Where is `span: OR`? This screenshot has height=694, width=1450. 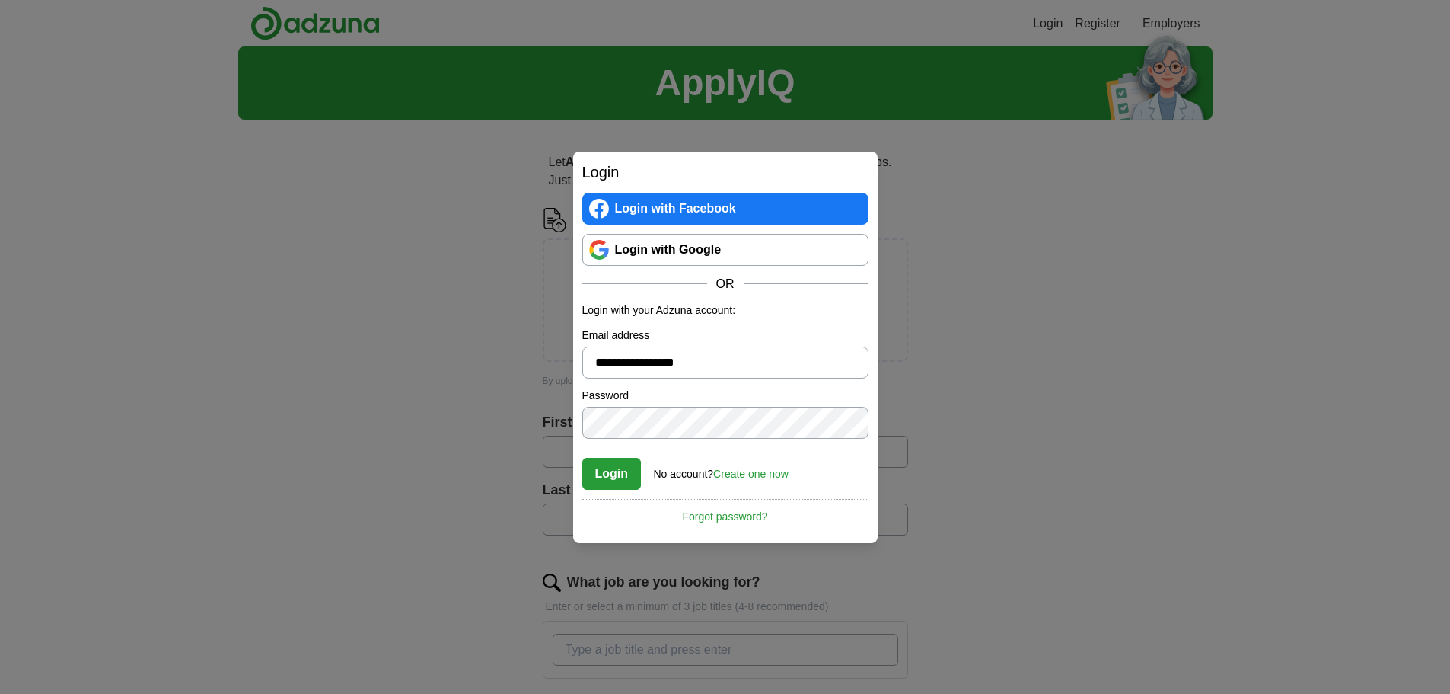 span: OR is located at coordinates (726, 284).